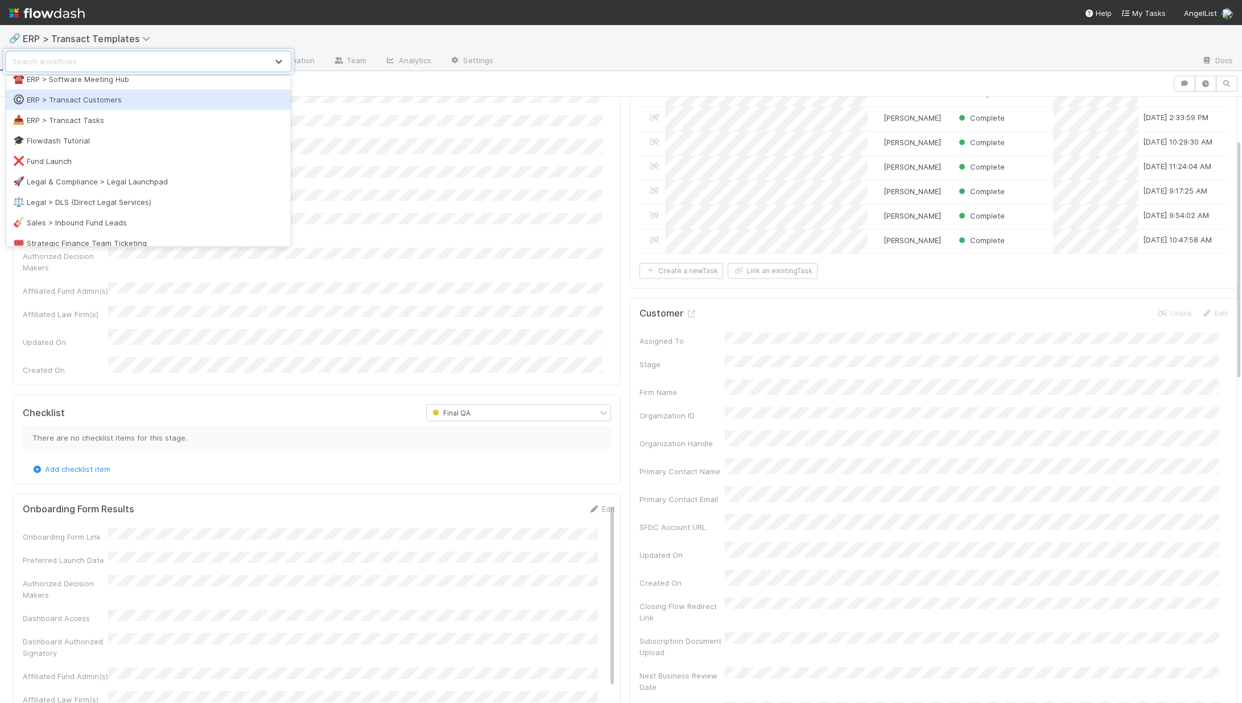  What do you see at coordinates (148, 141) in the screenshot?
I see `div: Flowdash Tutorial` at bounding box center [148, 141].